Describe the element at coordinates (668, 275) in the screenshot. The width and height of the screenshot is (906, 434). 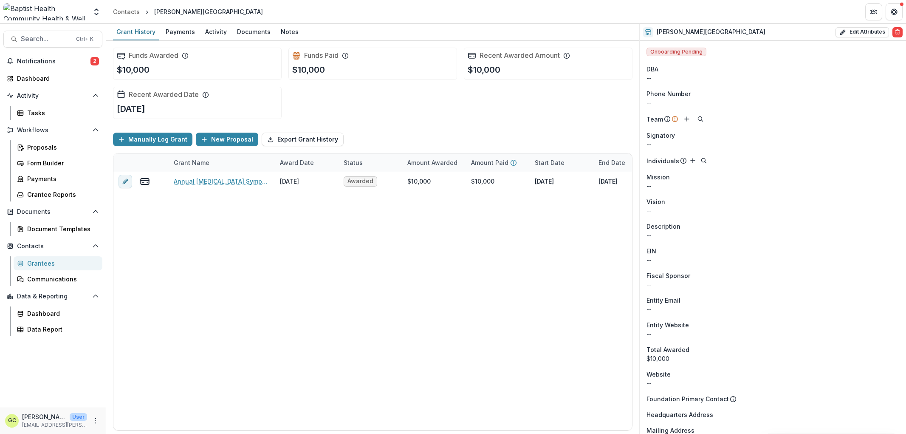
I see `span: Fiscal Sponsor` at that location.